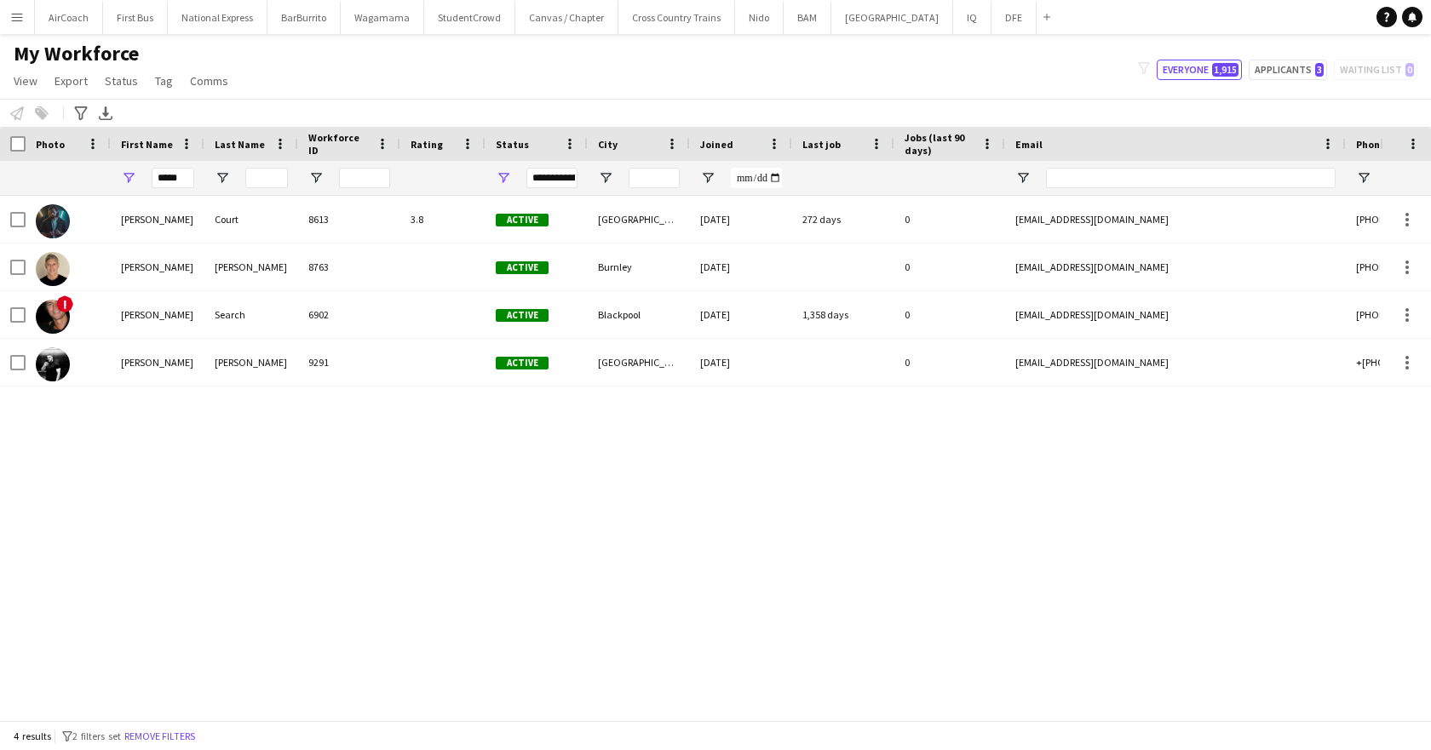  Describe the element at coordinates (69, 17) in the screenshot. I see `button: AirCoach` at that location.